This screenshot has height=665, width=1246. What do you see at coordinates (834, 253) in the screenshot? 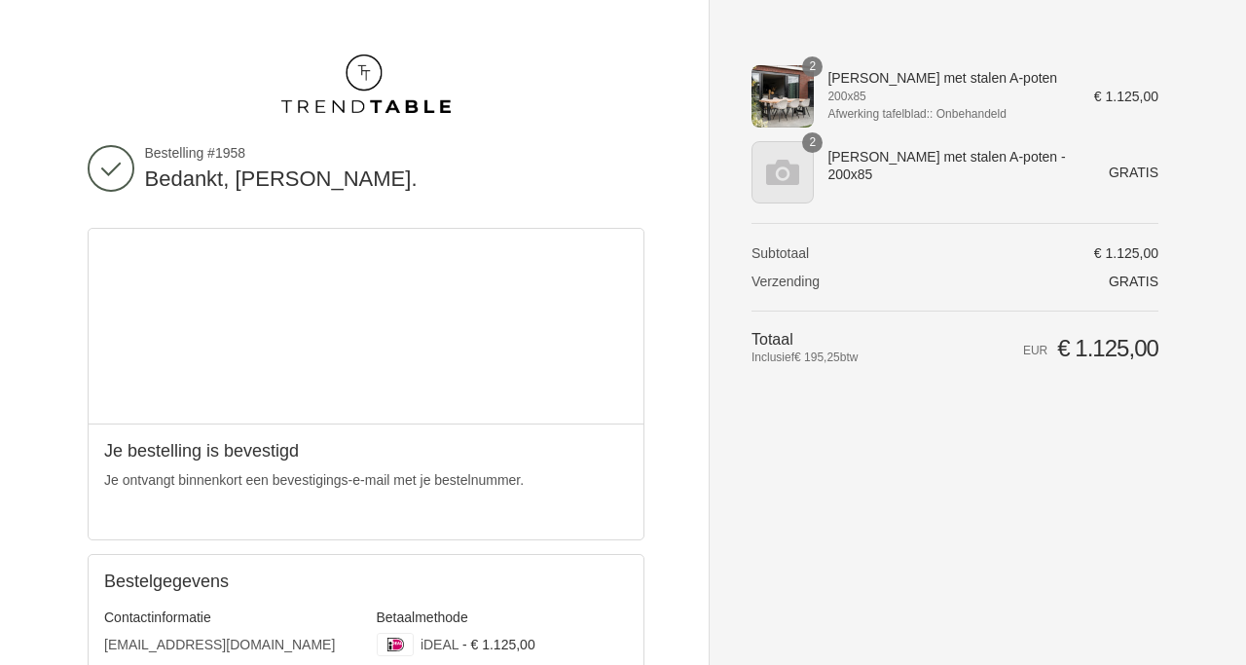
I see `th: Subtotaal` at bounding box center [834, 253].